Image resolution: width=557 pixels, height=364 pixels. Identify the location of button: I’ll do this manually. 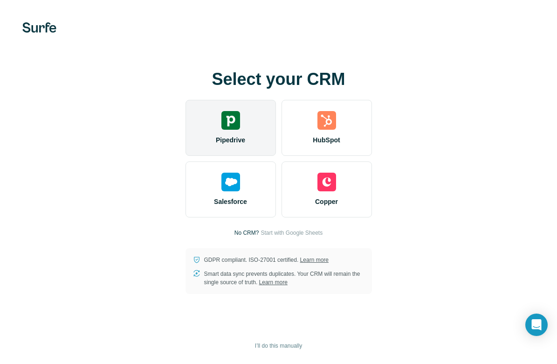
(278, 346).